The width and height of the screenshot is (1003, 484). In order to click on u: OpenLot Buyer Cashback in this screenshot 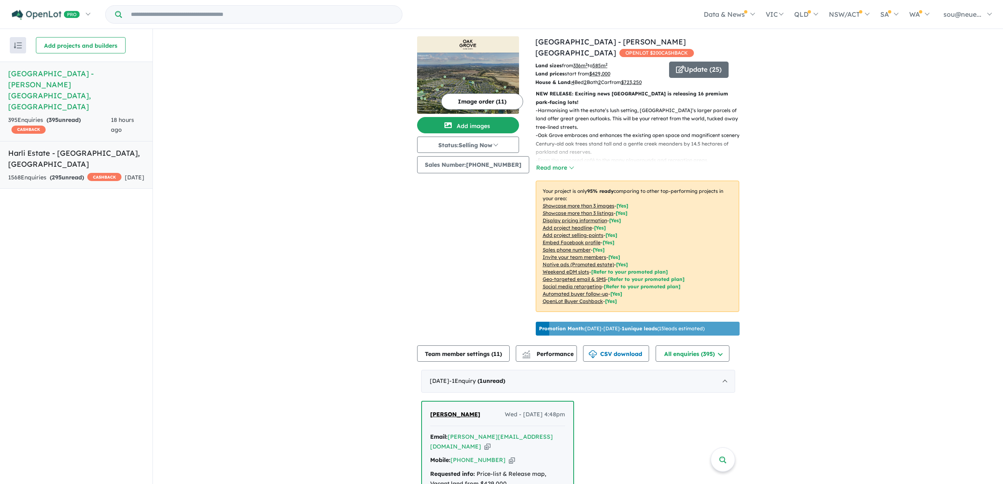, I will do `click(573, 301)`.